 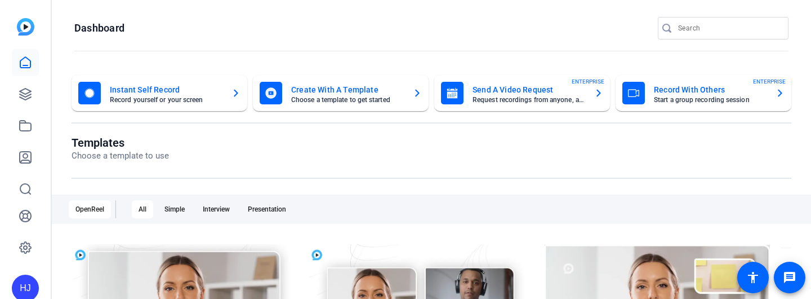 I want to click on div: All, so click(x=143, y=209).